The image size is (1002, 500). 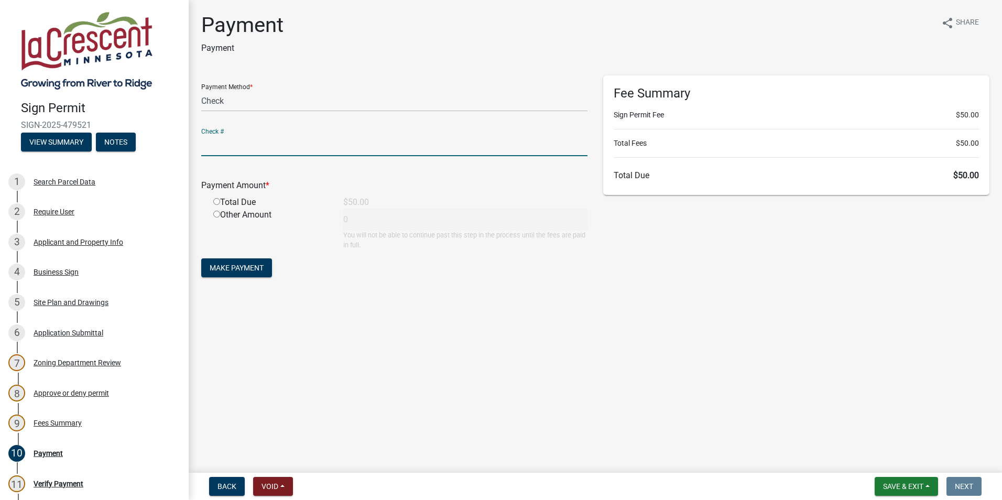 What do you see at coordinates (960, 23) in the screenshot?
I see `button: shareShare` at bounding box center [960, 23].